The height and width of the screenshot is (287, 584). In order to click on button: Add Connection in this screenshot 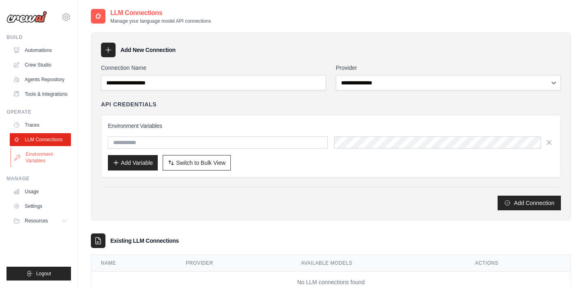, I will do `click(529, 203)`.